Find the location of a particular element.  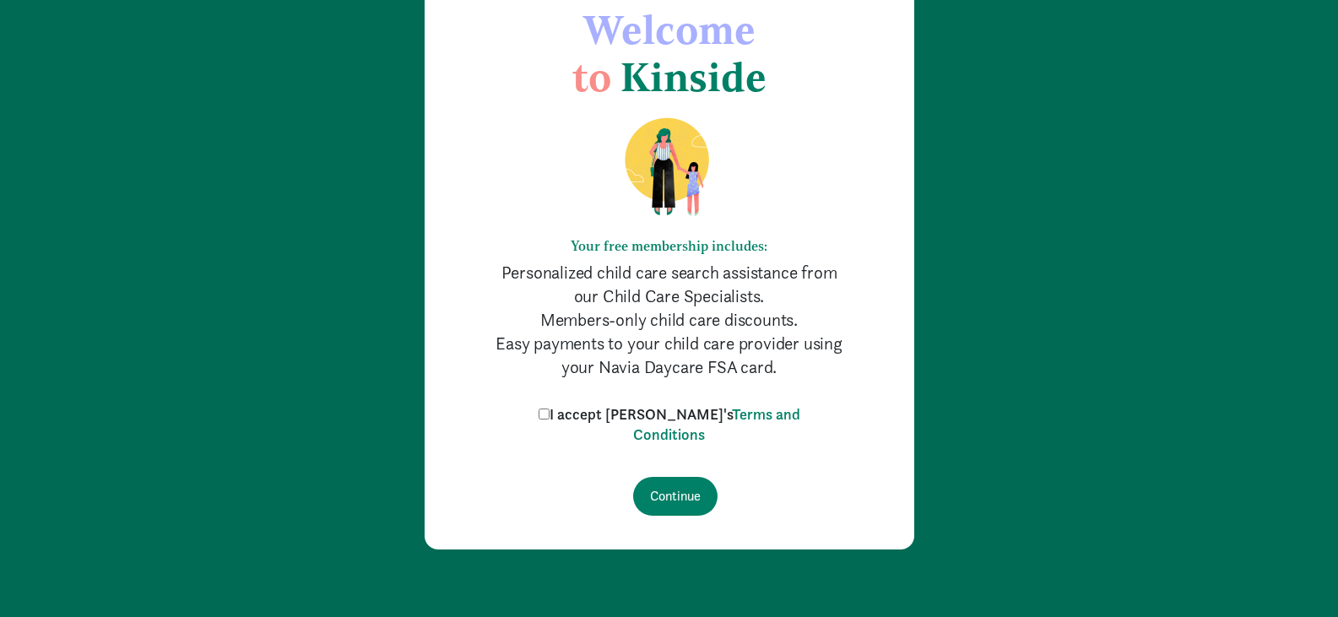

h6: Your free membership includes: is located at coordinates (669, 246).